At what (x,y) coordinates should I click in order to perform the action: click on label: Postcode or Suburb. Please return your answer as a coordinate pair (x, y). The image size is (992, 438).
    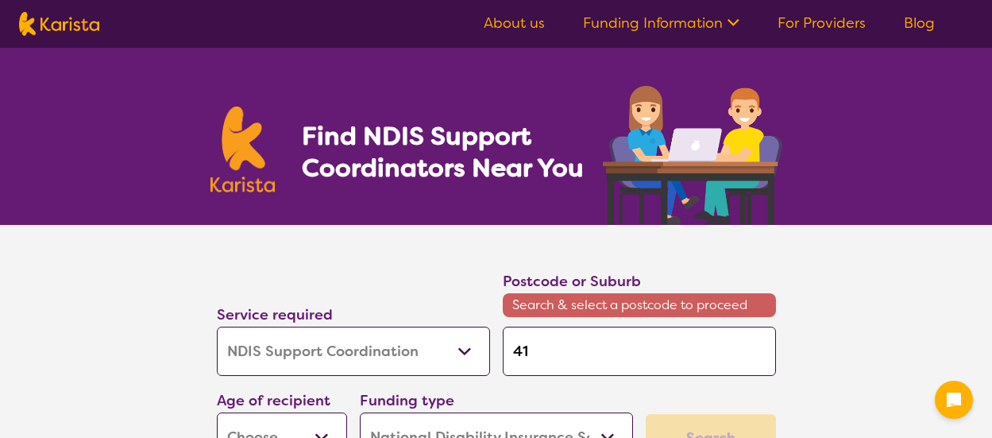
    Looking at the image, I should click on (572, 281).